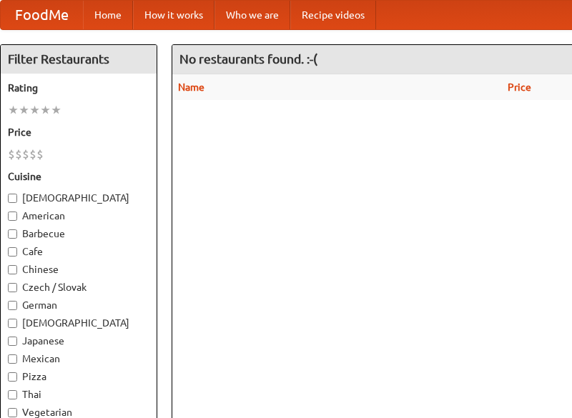  What do you see at coordinates (12, 234) in the screenshot?
I see `input: Barbecue` at bounding box center [12, 234].